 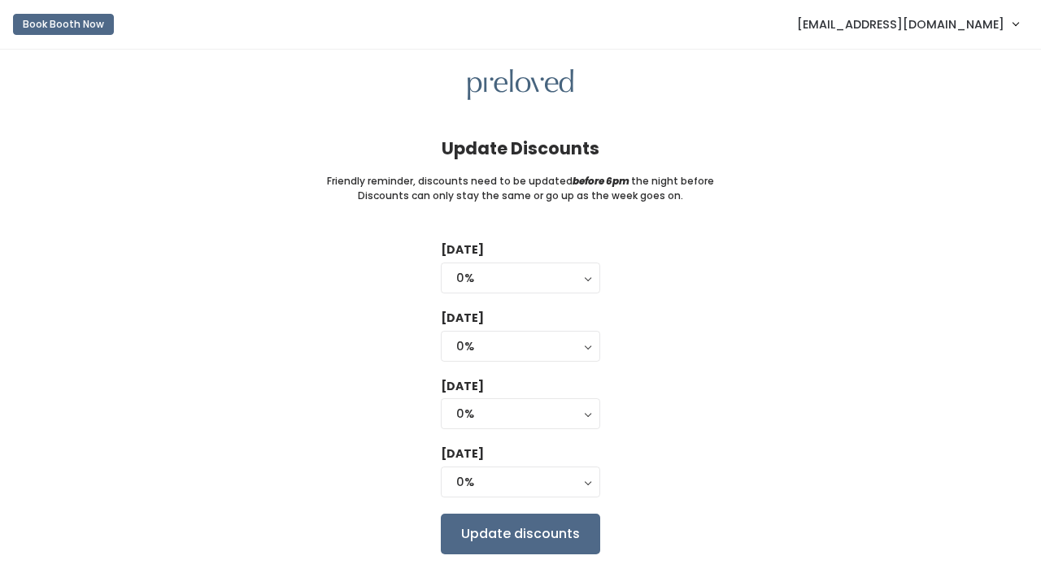 What do you see at coordinates (521, 148) in the screenshot?
I see `h4: Update Discounts` at bounding box center [521, 148].